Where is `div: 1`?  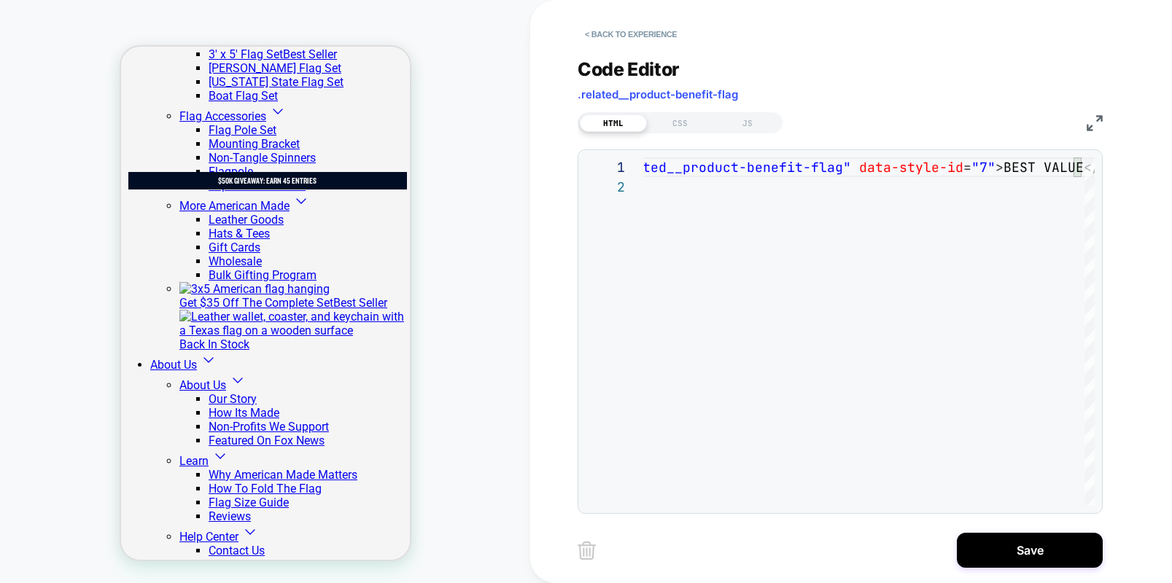 div: 1 is located at coordinates (605, 167).